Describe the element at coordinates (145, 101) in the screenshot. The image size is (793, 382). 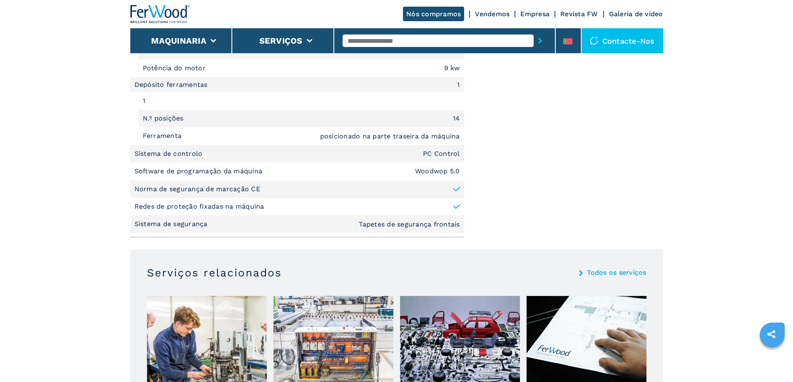
I see `p: 1` at that location.